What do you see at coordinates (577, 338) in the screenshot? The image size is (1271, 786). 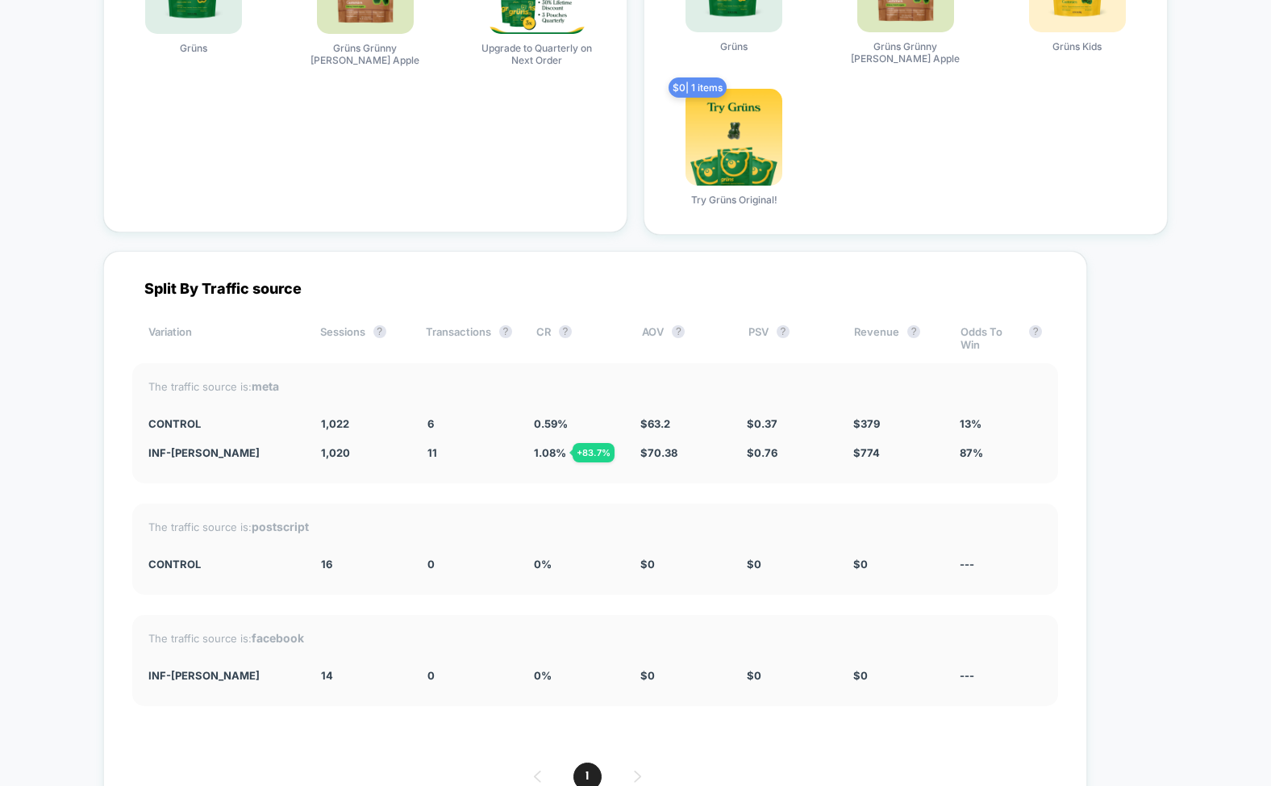 I see `div: CR` at bounding box center [577, 338].